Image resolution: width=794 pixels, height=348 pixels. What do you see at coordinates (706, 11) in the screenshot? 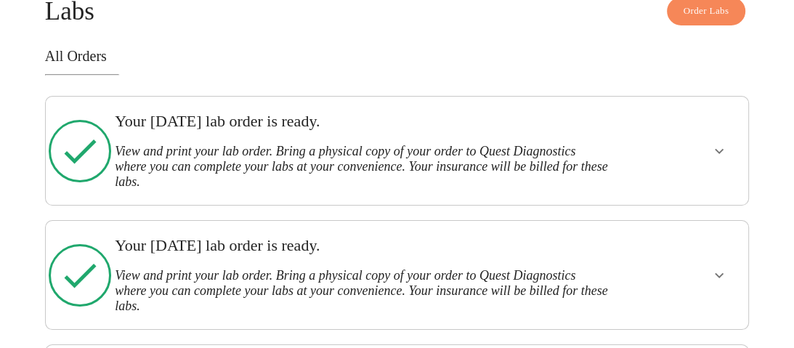
I see `span: Order Labs` at bounding box center [706, 11].